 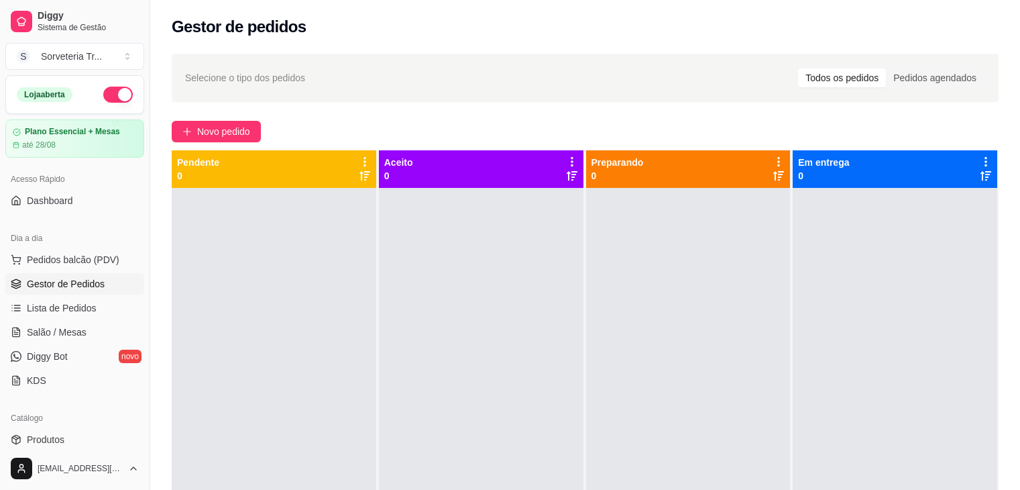 I want to click on a: Dashboard, so click(x=74, y=201).